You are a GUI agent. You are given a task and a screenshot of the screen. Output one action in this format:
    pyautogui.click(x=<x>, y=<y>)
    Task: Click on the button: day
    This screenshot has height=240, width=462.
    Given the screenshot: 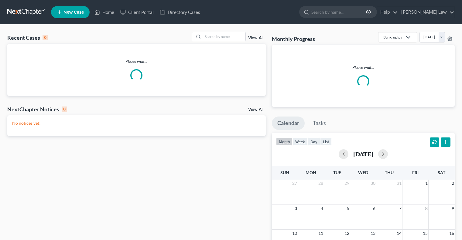 What is the action you would take?
    pyautogui.click(x=314, y=141)
    